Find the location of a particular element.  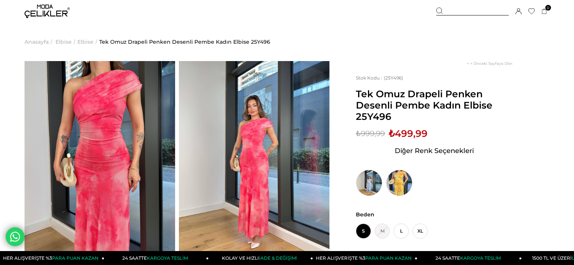

img: logo is located at coordinates (47, 11).